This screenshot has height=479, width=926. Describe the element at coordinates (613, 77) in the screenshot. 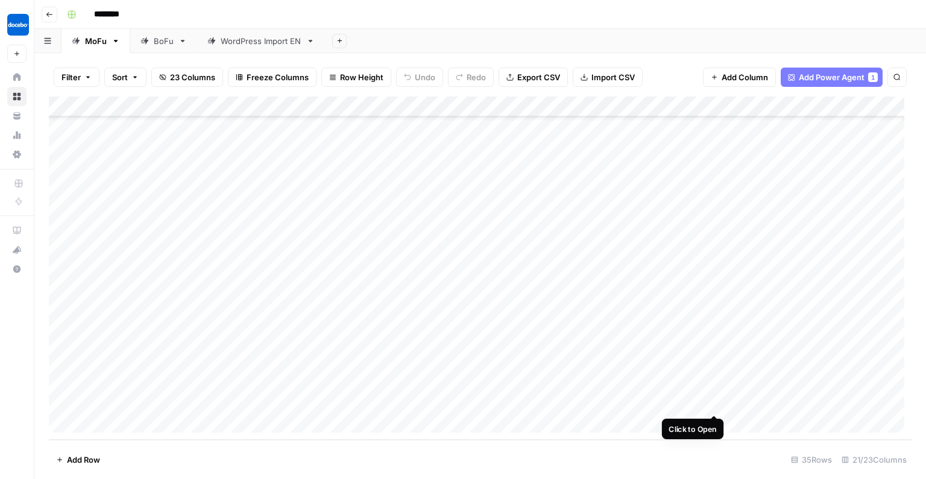

I see `span: Import CSV` at that location.